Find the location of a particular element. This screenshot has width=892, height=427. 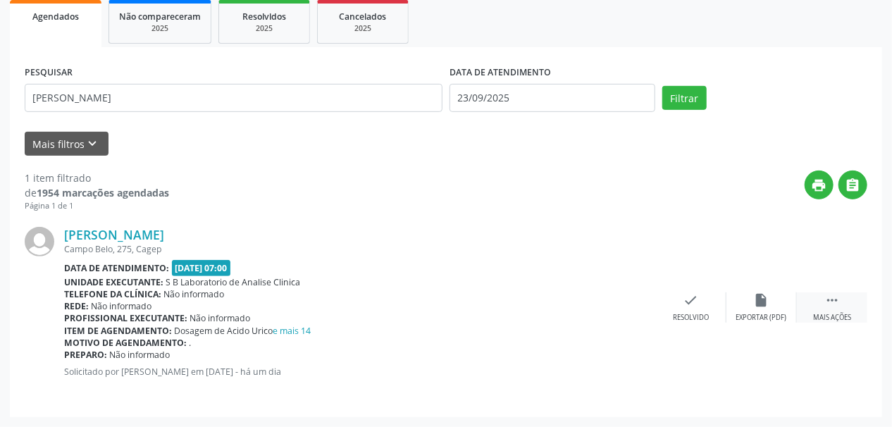

div: de is located at coordinates (96, 192).